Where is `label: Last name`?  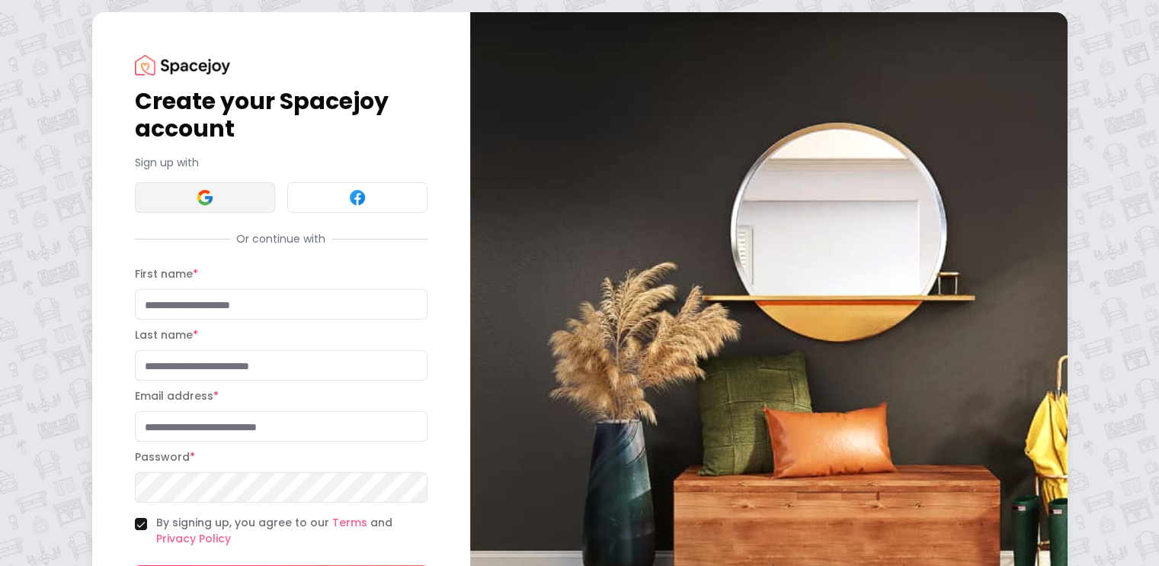 label: Last name is located at coordinates (166, 335).